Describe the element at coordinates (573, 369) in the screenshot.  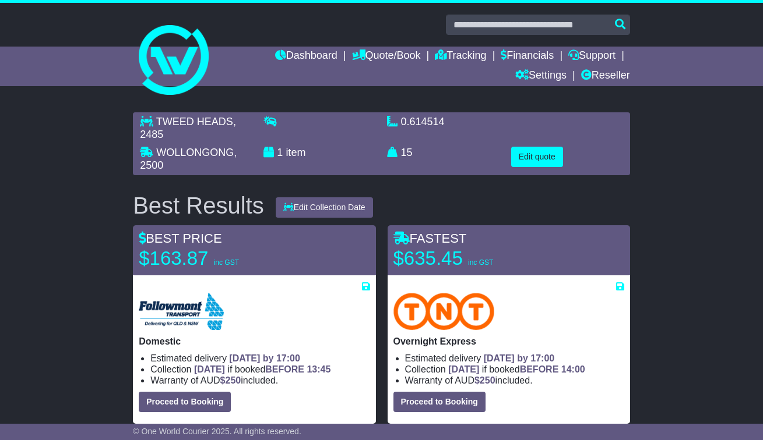
I see `span: 14:00` at that location.